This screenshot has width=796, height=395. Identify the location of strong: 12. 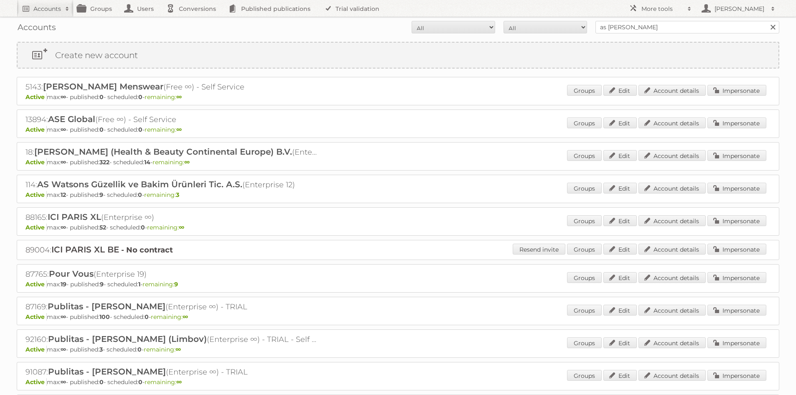
(63, 195).